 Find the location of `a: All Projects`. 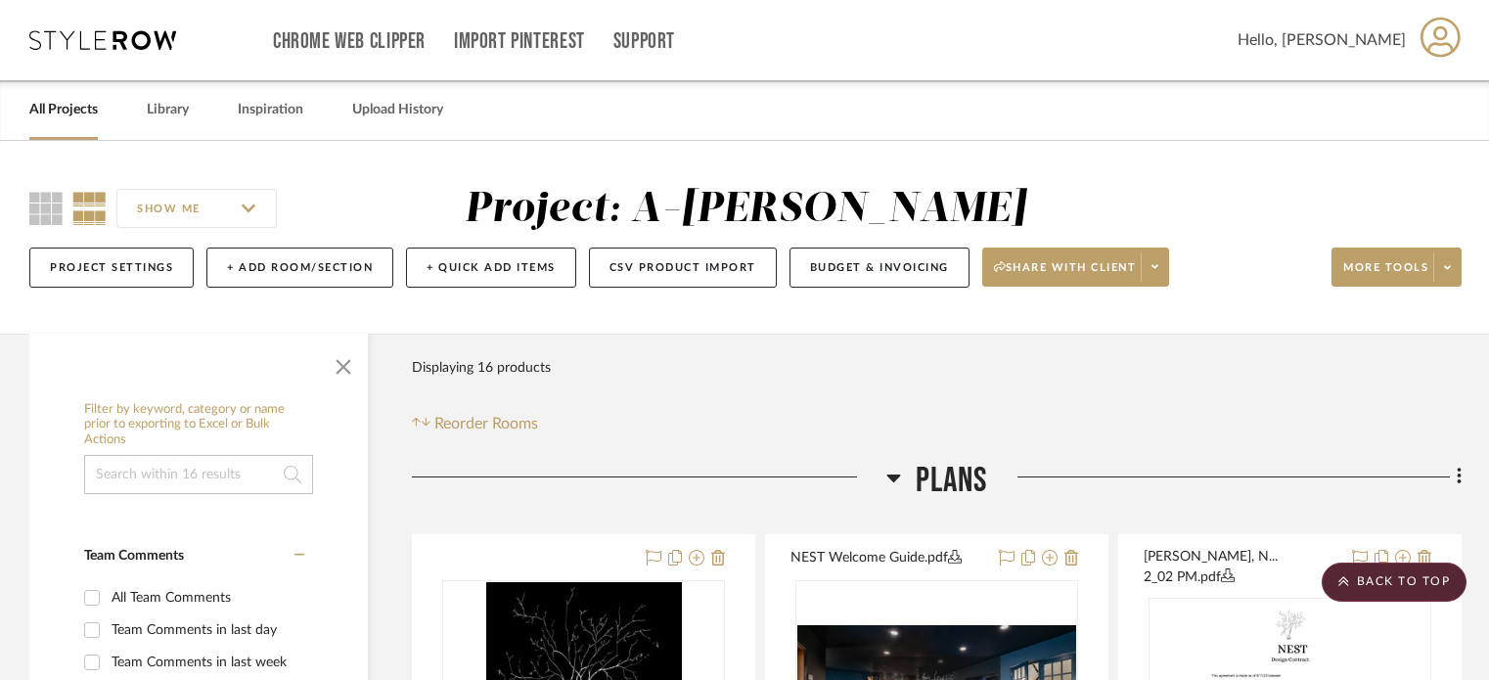

a: All Projects is located at coordinates (64, 110).